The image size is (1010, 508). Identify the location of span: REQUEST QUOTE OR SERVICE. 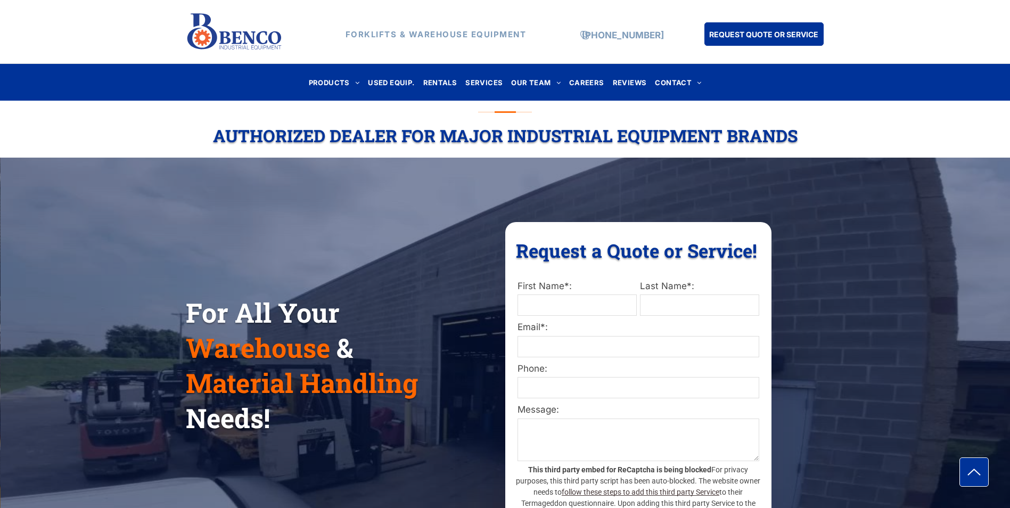
(763, 34).